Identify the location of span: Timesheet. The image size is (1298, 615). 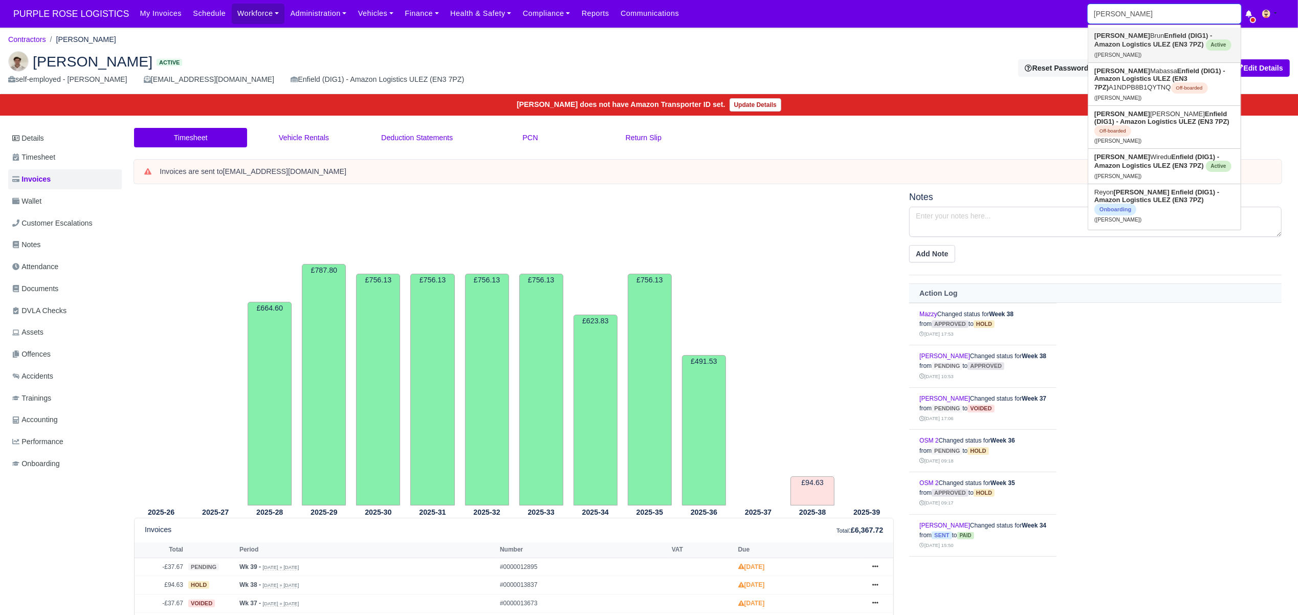
(34, 157).